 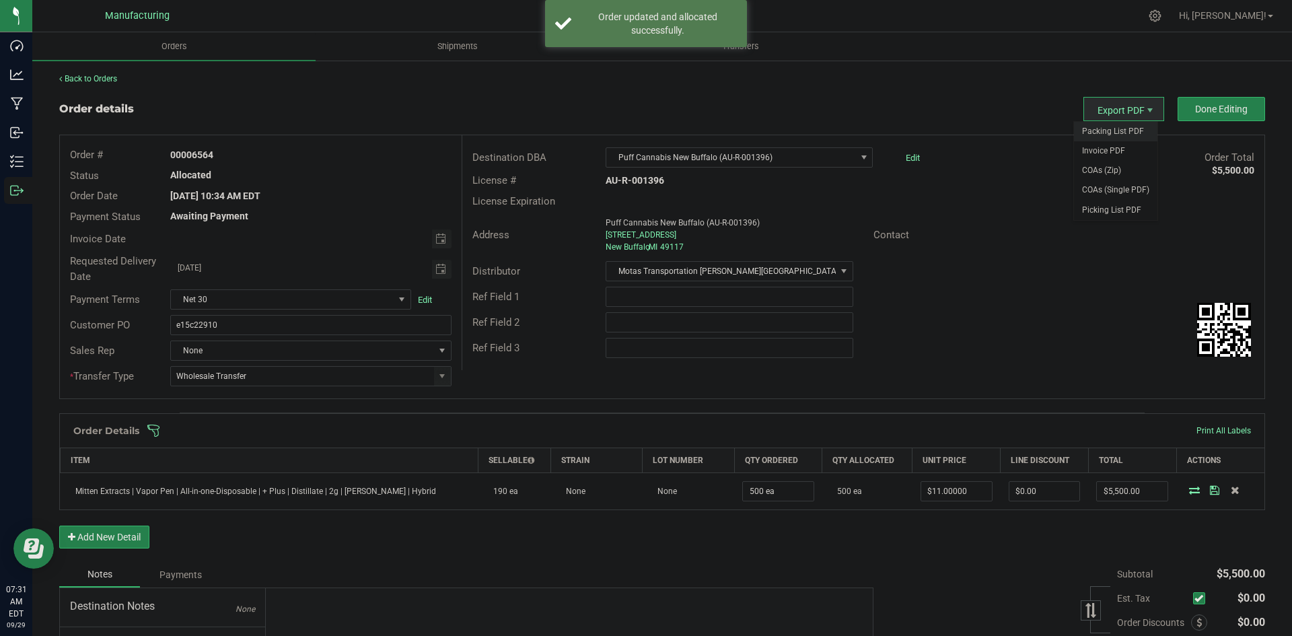 I want to click on button: Add New Detail, so click(x=104, y=537).